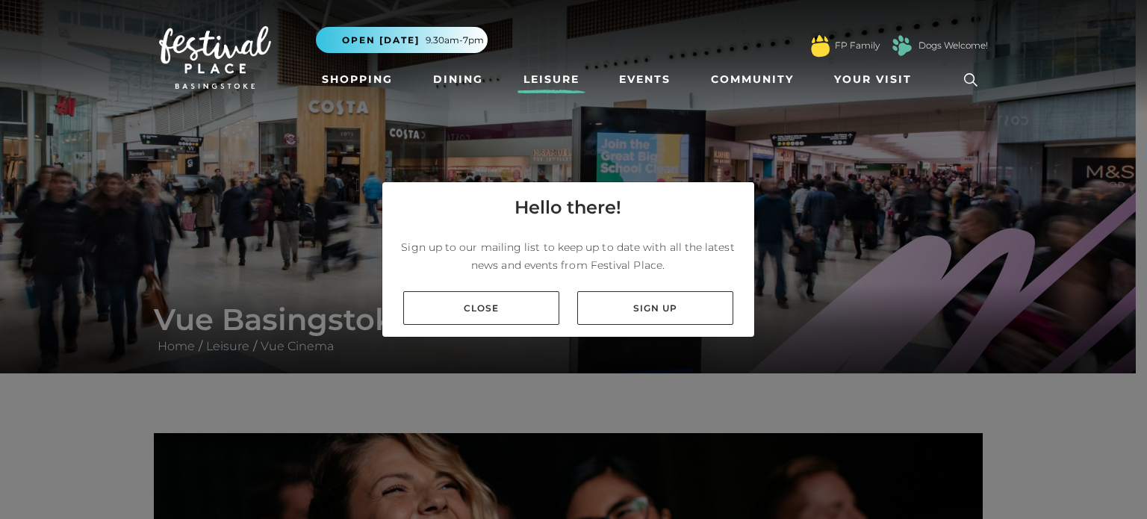 The height and width of the screenshot is (519, 1147). What do you see at coordinates (357, 79) in the screenshot?
I see `a: Shopping` at bounding box center [357, 79].